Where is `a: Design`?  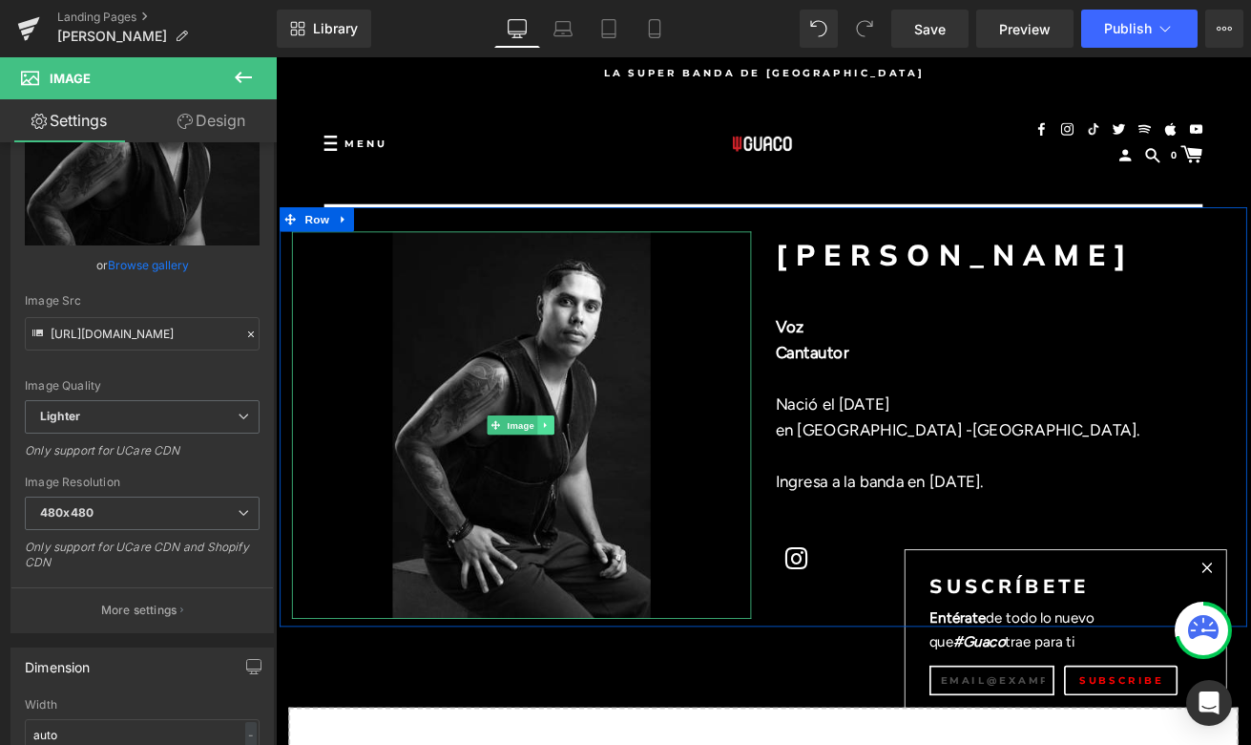
a: Design is located at coordinates (211, 120).